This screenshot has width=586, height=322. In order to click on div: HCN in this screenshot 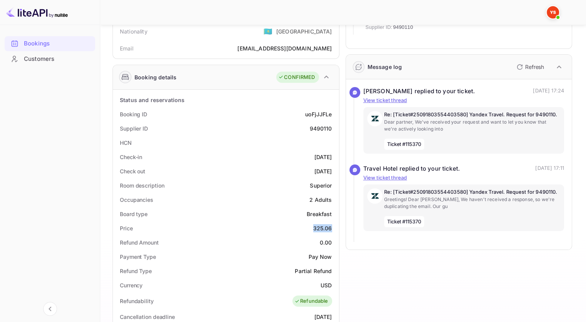, I will do `click(126, 143)`.